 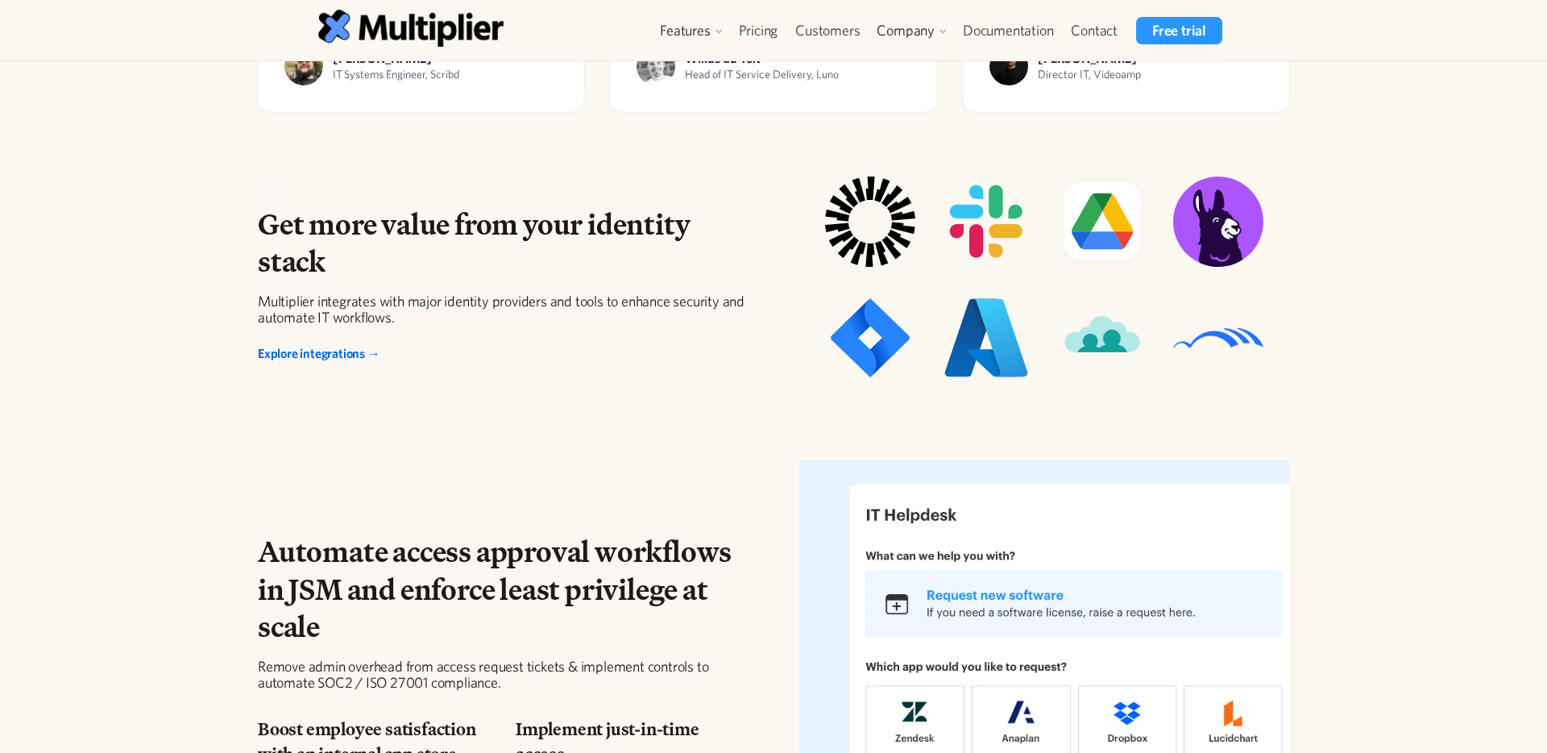 What do you see at coordinates (396, 74) in the screenshot?
I see `div: IT Systems Engineer, Scribd` at bounding box center [396, 74].